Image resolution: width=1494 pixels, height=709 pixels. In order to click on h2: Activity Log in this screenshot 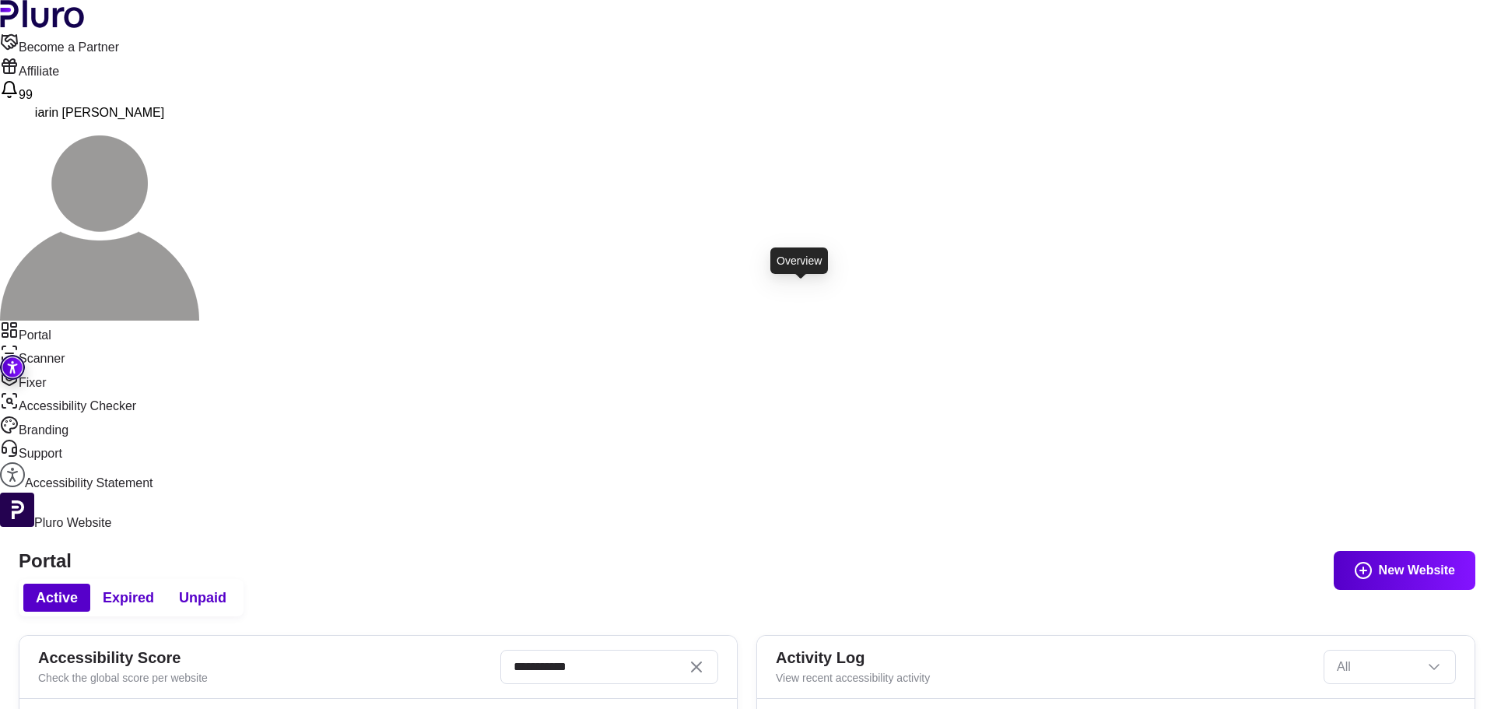, I will do `click(1044, 658)`.